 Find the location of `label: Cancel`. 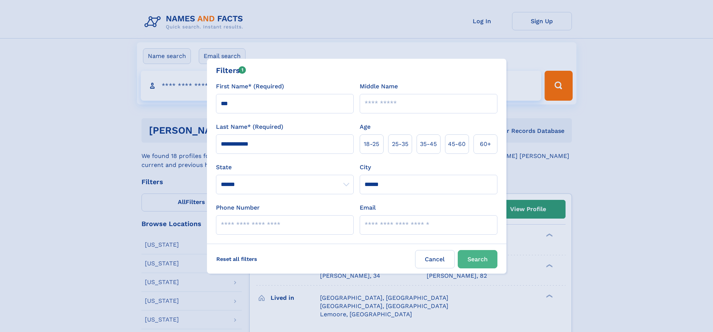

label: Cancel is located at coordinates (435, 259).